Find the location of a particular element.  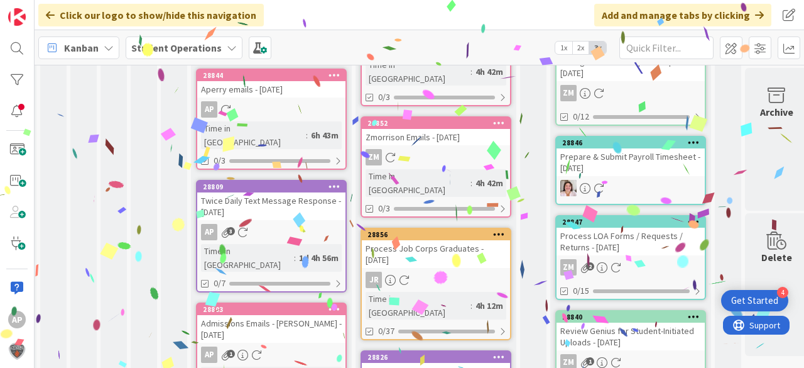

div: EW is located at coordinates (631, 188).